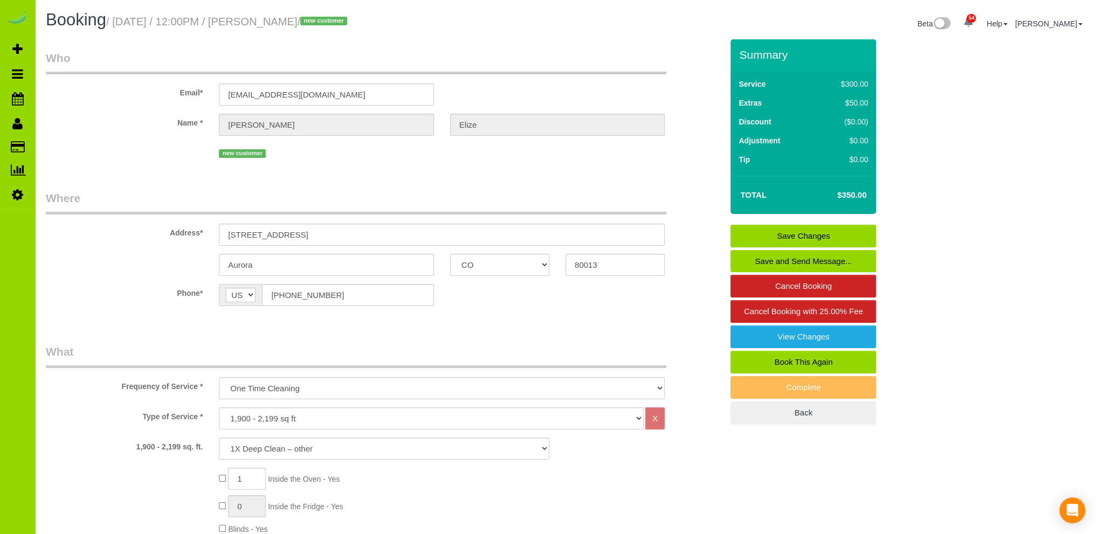 This screenshot has height=534, width=1096. Describe the element at coordinates (356, 62) in the screenshot. I see `legend: Who` at that location.